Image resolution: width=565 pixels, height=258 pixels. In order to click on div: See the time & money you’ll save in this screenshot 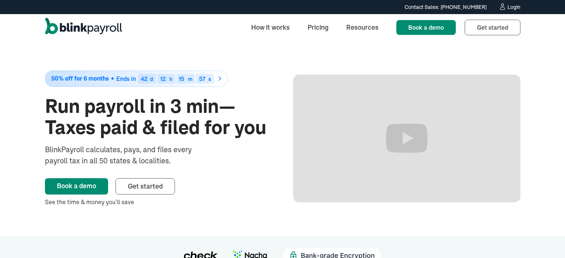, I will do `click(159, 202)`.